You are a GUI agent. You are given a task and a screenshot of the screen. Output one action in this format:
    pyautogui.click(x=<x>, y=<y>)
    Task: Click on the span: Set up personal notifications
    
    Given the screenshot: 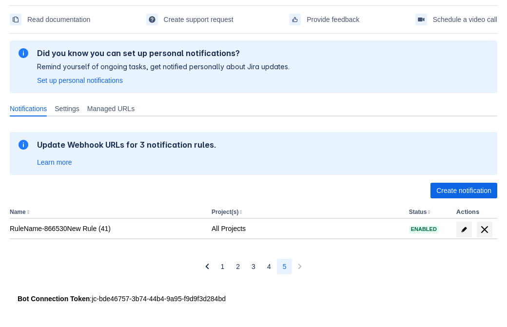 What is the action you would take?
    pyautogui.click(x=80, y=81)
    